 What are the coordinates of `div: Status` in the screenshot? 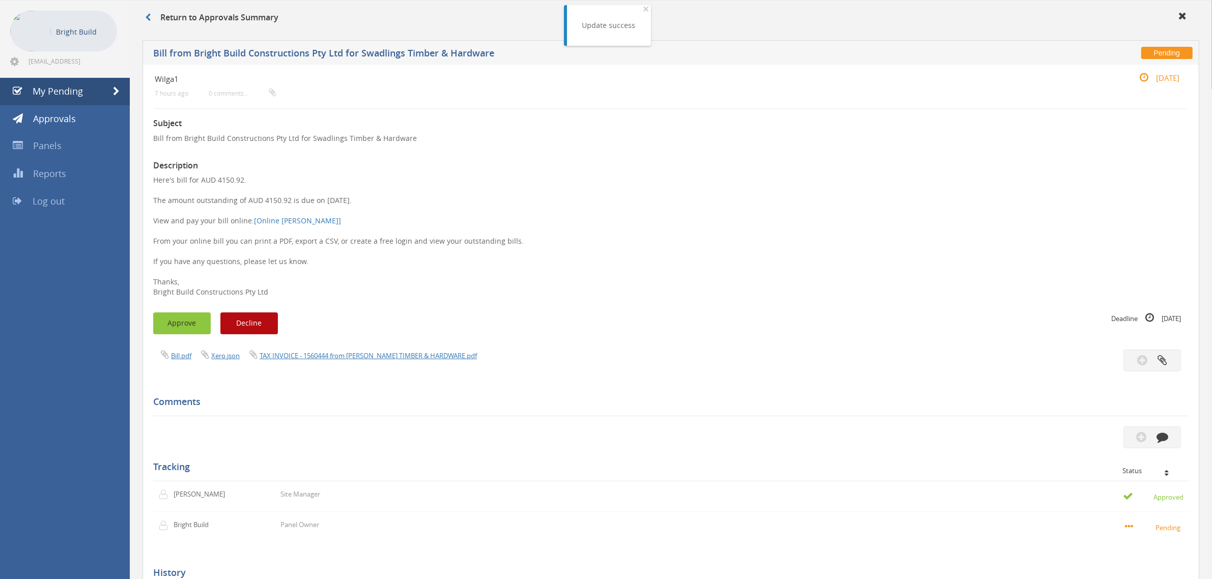 It's located at (1152, 471).